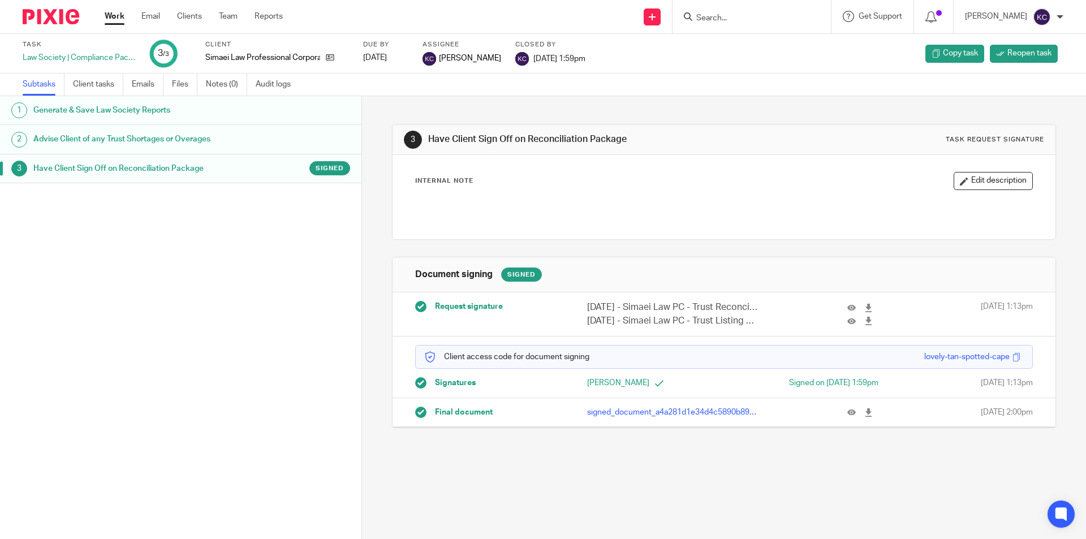 Image resolution: width=1086 pixels, height=539 pixels. I want to click on a: Team, so click(228, 16).